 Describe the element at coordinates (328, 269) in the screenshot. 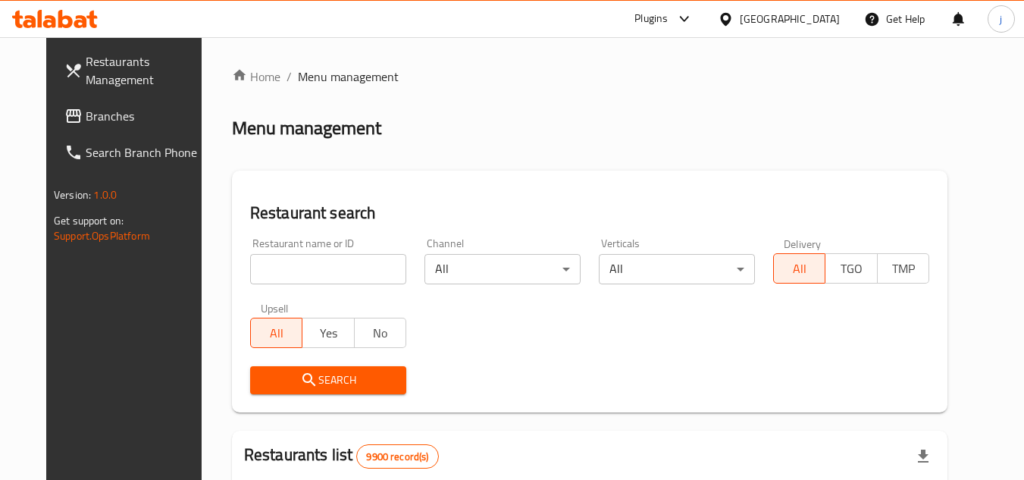

I see `input: Search for restaurant name or ID..` at that location.